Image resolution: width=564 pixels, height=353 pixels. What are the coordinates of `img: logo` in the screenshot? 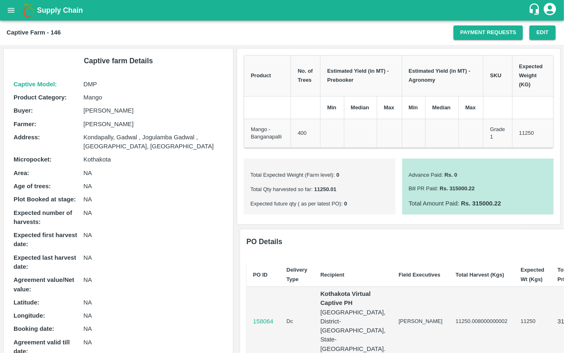 It's located at (29, 10).